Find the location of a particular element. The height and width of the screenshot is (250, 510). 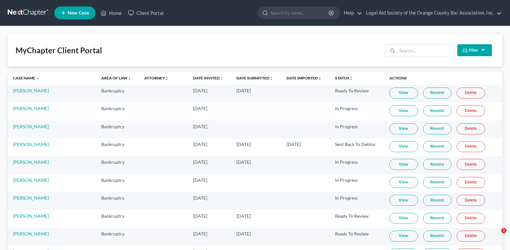

input: Search... is located at coordinates (426, 51).